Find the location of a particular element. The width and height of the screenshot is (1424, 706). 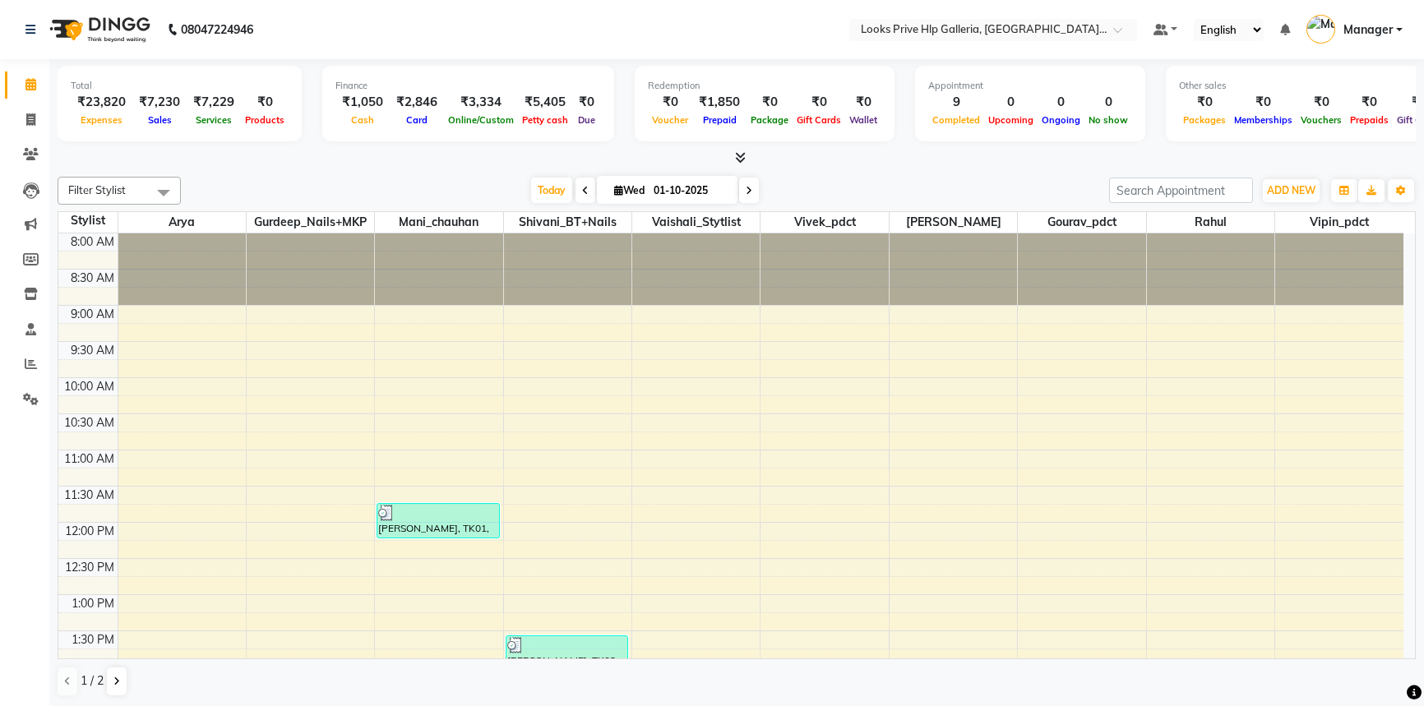

span: Ongoing is located at coordinates (1061, 120).